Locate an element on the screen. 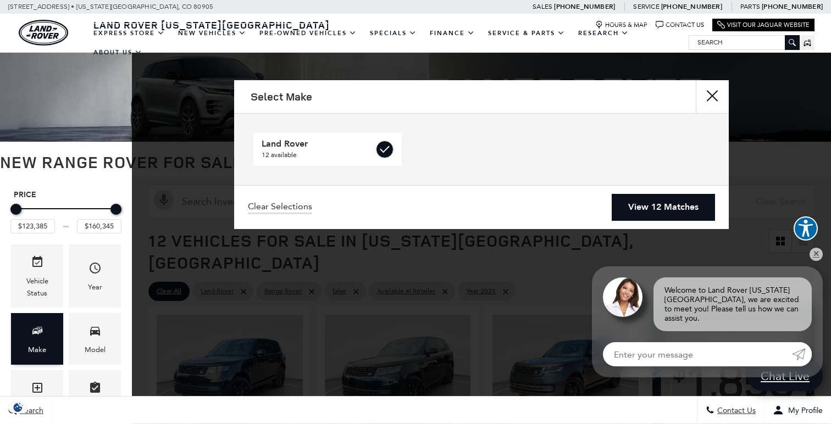 This screenshot has width=831, height=424. div: Maximum Price is located at coordinates (116, 209).